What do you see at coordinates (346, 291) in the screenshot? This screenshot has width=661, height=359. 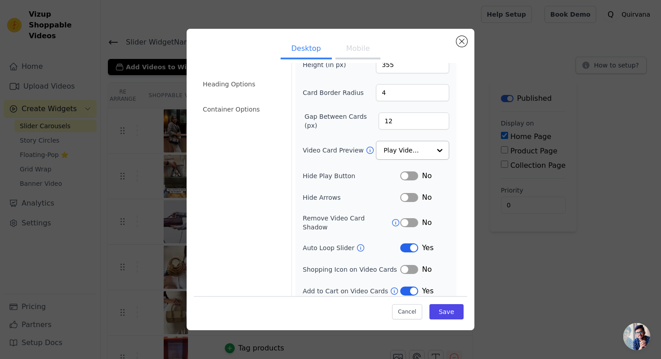 I see `label: Add to Cart on Video Cards` at bounding box center [346, 291].